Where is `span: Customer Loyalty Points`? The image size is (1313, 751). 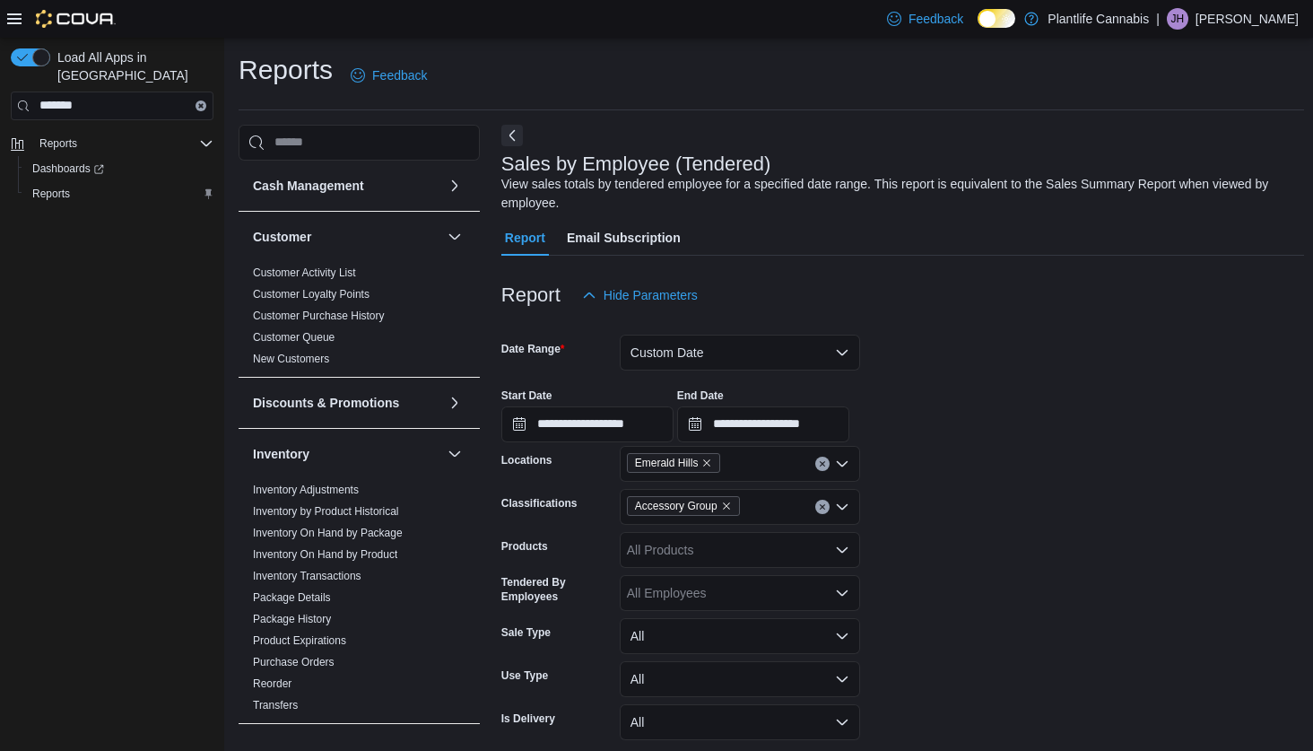
span: Customer Loyalty Points is located at coordinates (311, 294).